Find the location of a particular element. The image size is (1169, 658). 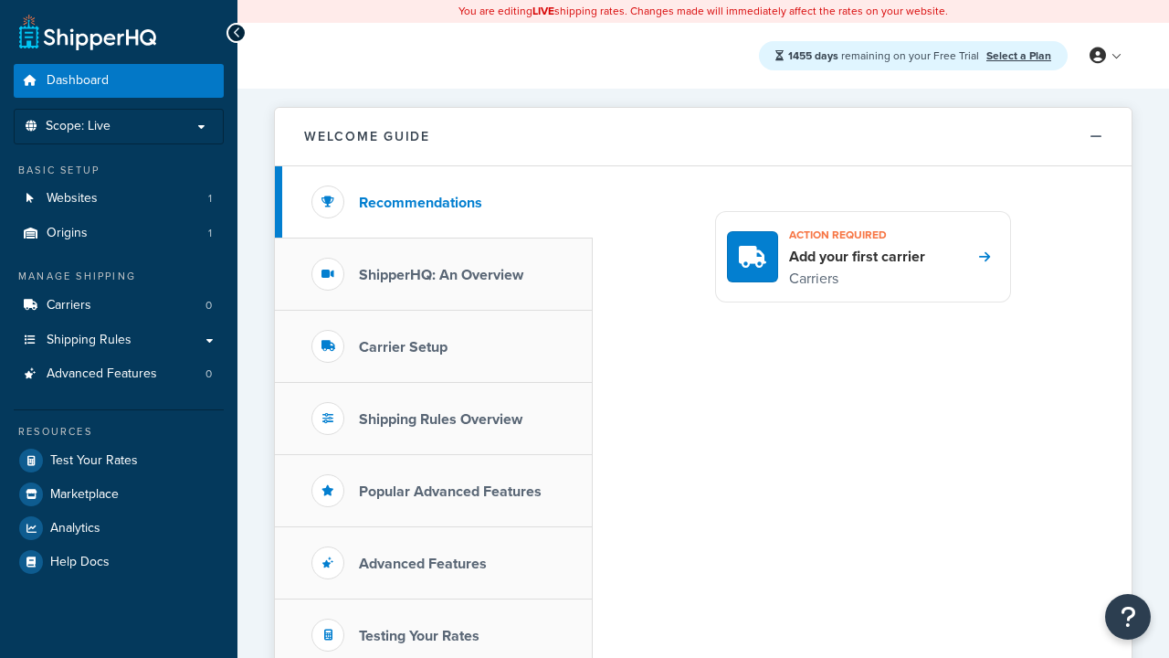

h3: Recommendations is located at coordinates (420, 203).